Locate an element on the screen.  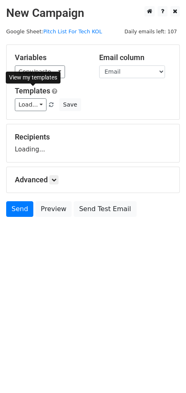
h5: Advanced is located at coordinates (93, 180).